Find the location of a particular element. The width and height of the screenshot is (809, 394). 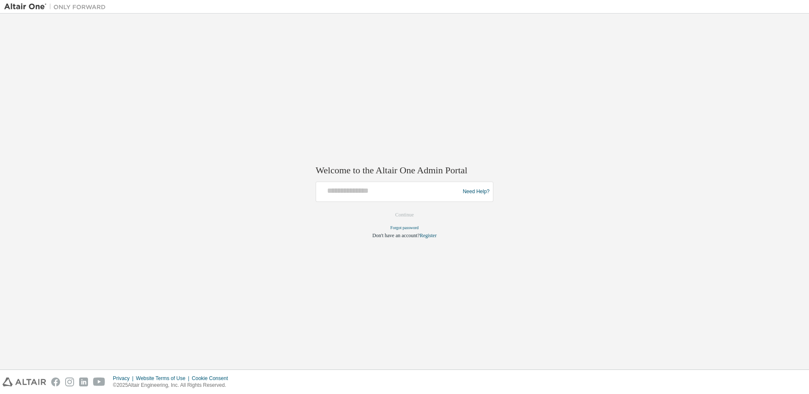

a: Register is located at coordinates (428, 236).